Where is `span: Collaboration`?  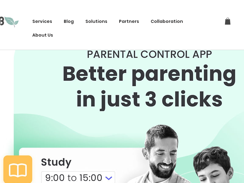
span: Collaboration is located at coordinates (167, 21).